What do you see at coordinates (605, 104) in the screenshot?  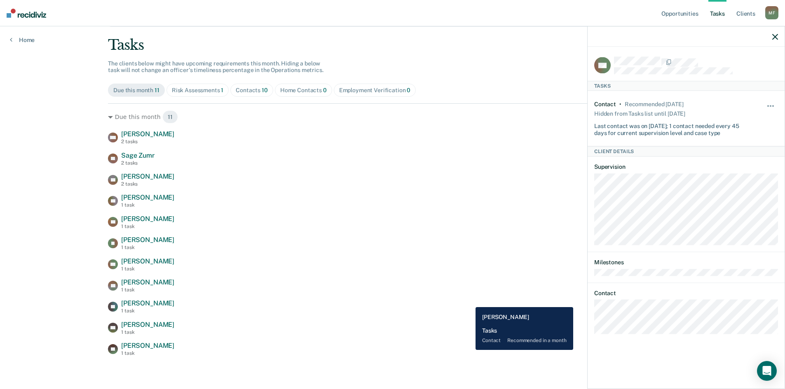 I see `div: Contact` at bounding box center [605, 104].